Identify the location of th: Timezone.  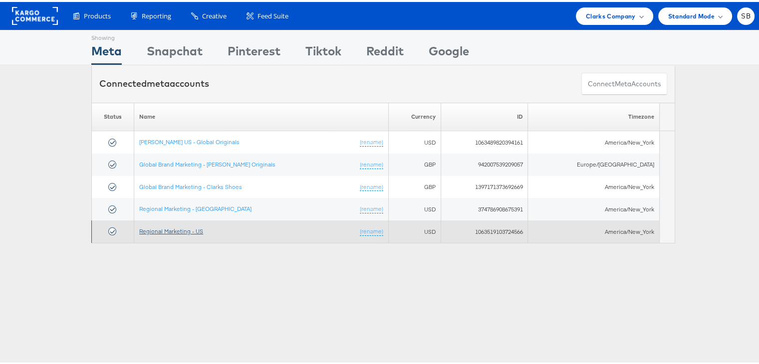
(594, 115).